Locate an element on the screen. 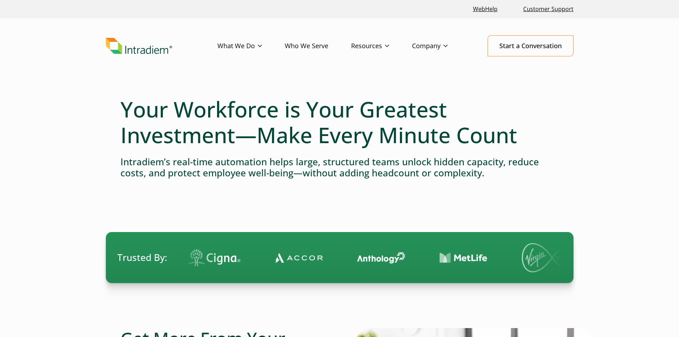 The width and height of the screenshot is (679, 337). span: Trusted By: is located at coordinates (142, 257).